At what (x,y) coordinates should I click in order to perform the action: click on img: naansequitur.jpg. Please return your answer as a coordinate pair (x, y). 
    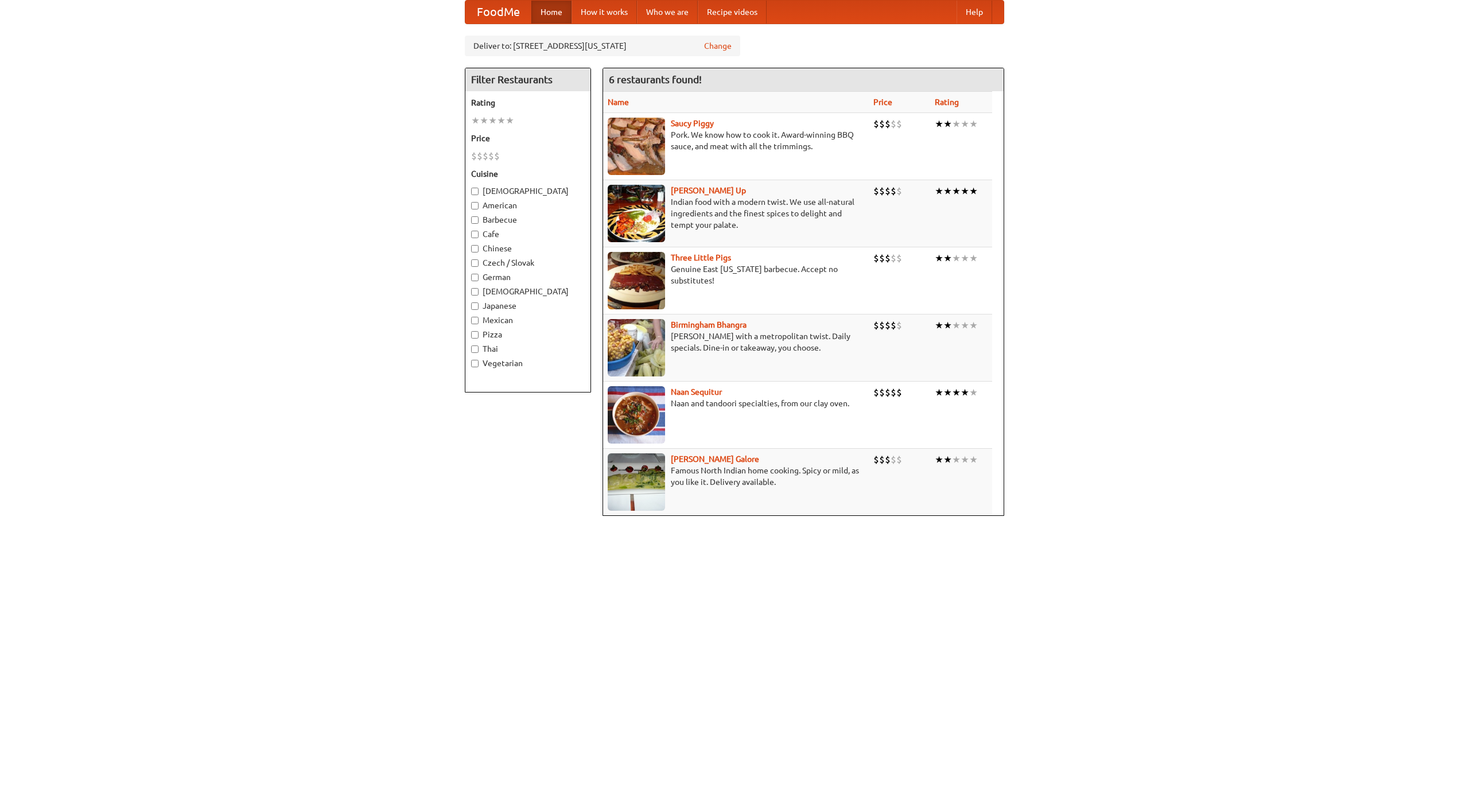
    Looking at the image, I should click on (636, 415).